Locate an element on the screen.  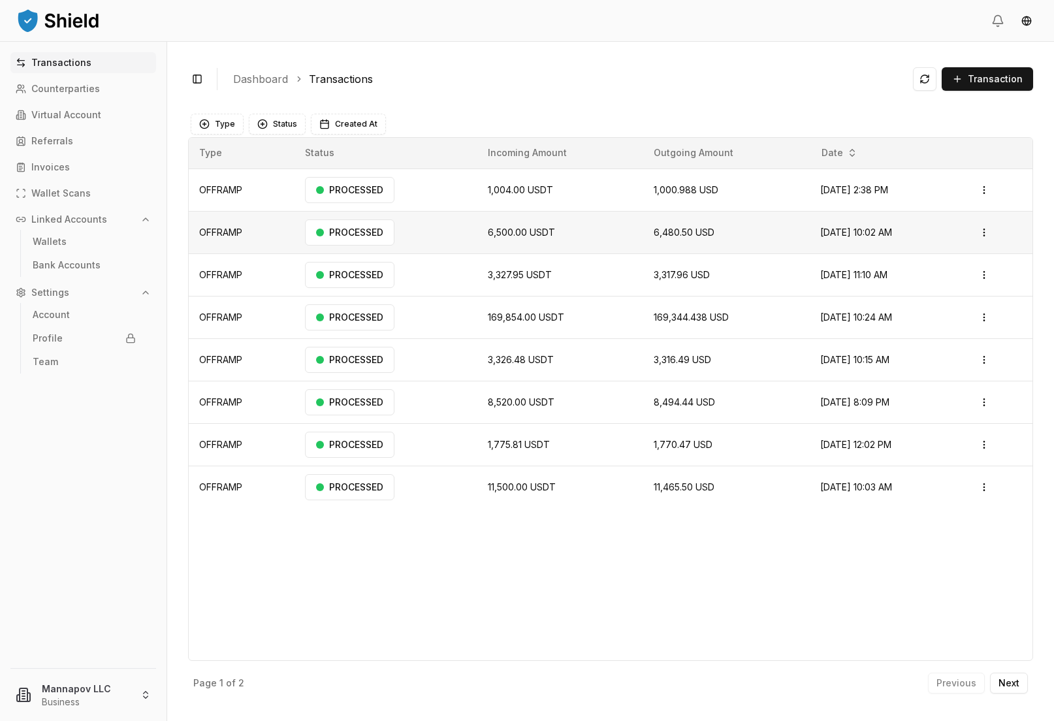
p: Page is located at coordinates (205, 683).